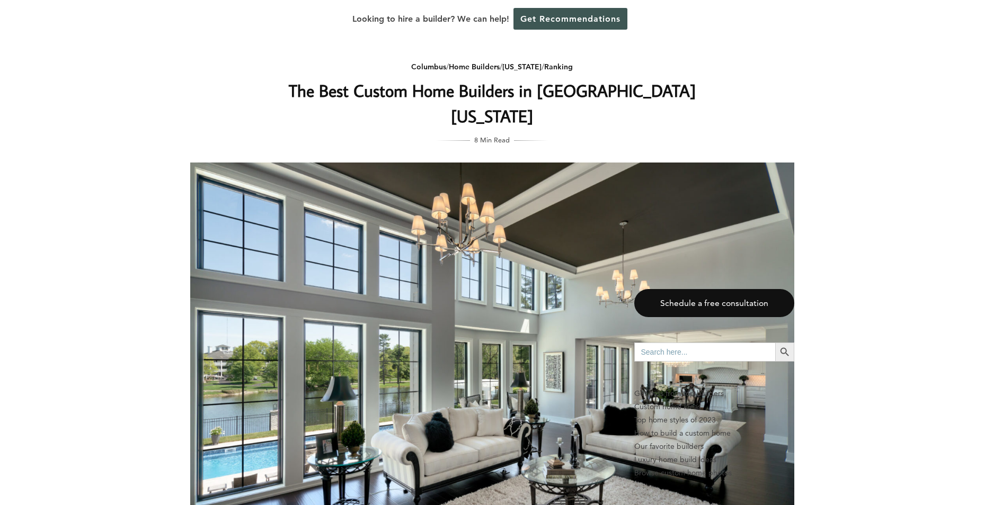  I want to click on a: Ranking, so click(558, 67).